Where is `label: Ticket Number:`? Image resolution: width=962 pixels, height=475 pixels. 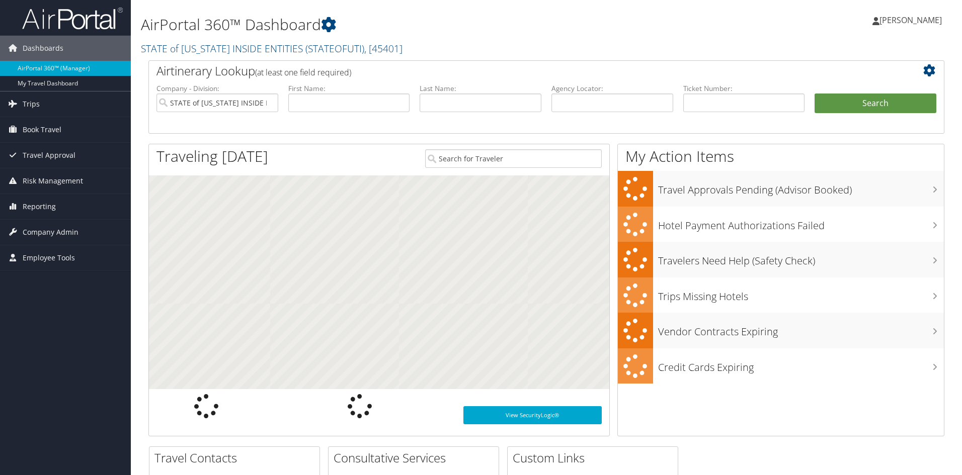
label: Ticket Number: is located at coordinates (744, 89).